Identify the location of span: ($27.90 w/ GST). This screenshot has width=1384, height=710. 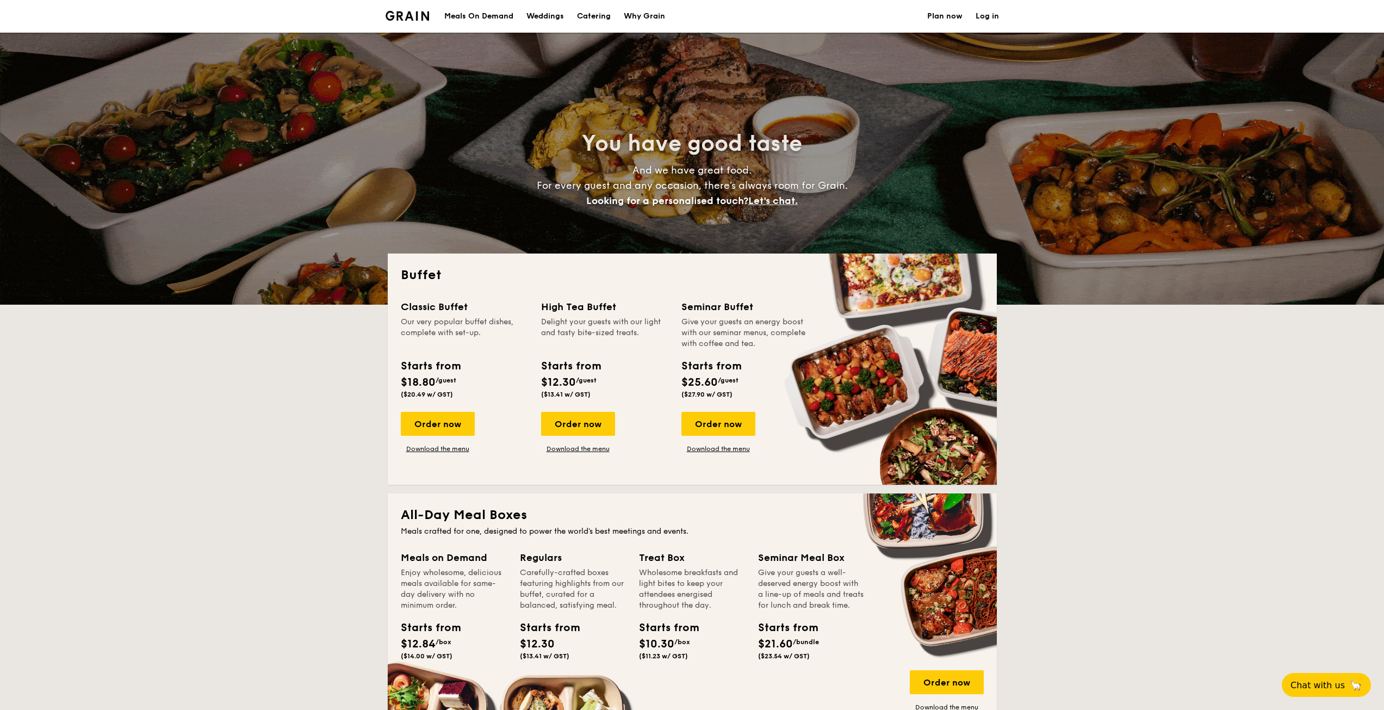
(707, 394).